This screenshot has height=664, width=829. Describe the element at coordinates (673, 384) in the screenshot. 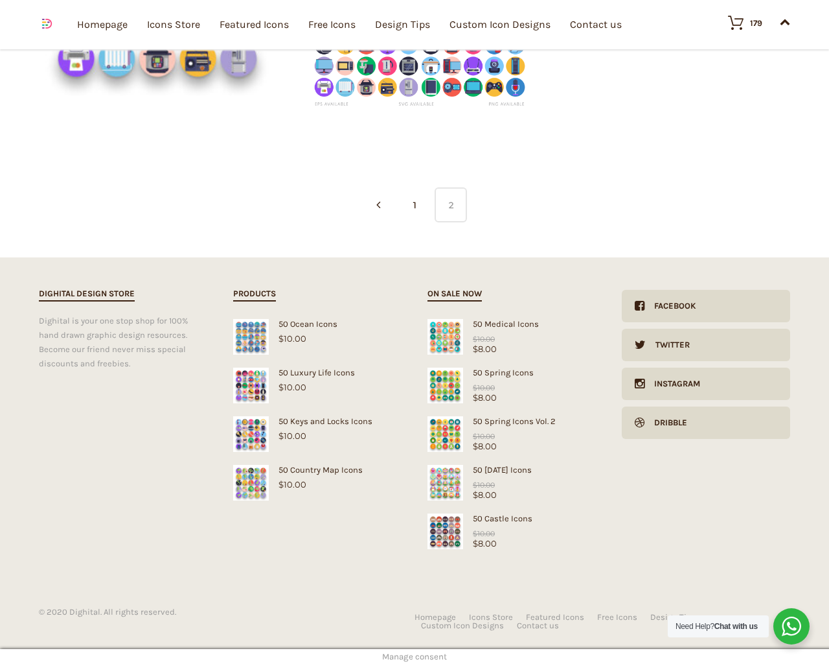

I see `div: Instagram` at that location.